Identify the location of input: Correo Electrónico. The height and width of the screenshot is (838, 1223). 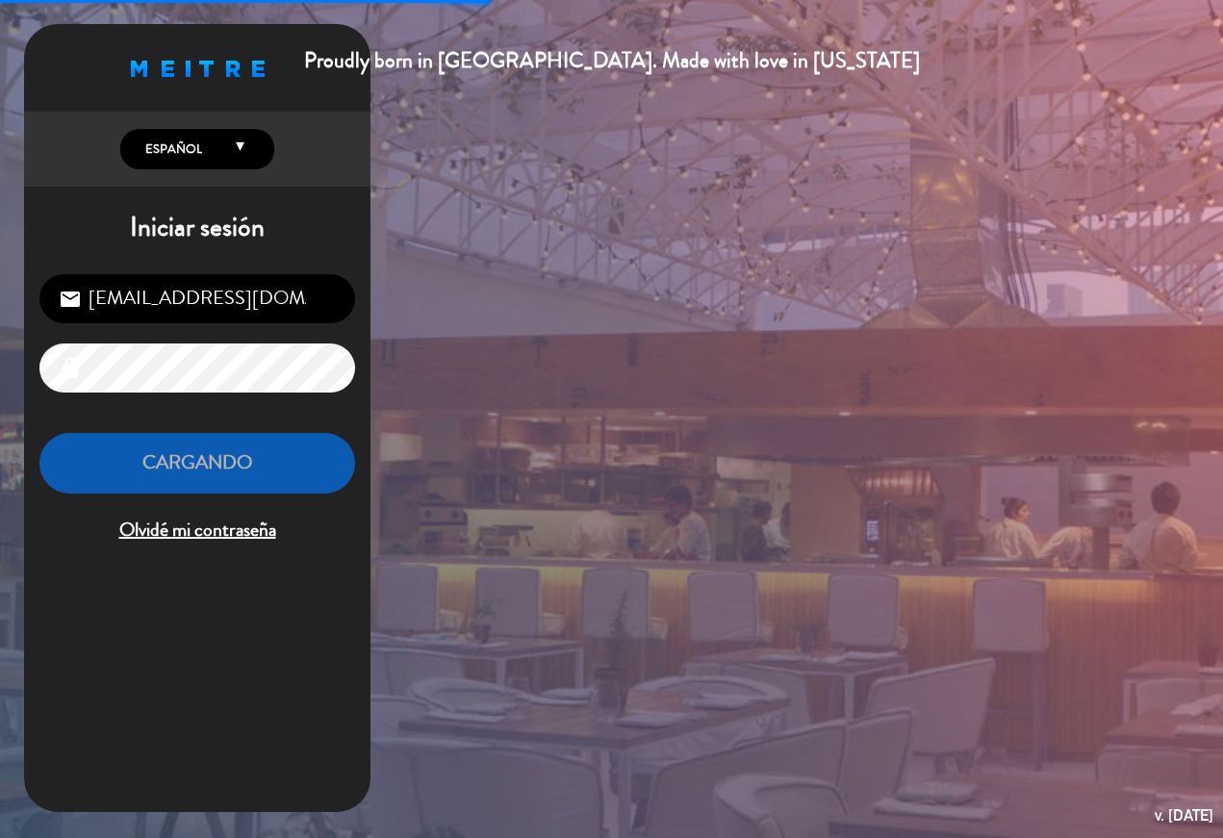
(197, 298).